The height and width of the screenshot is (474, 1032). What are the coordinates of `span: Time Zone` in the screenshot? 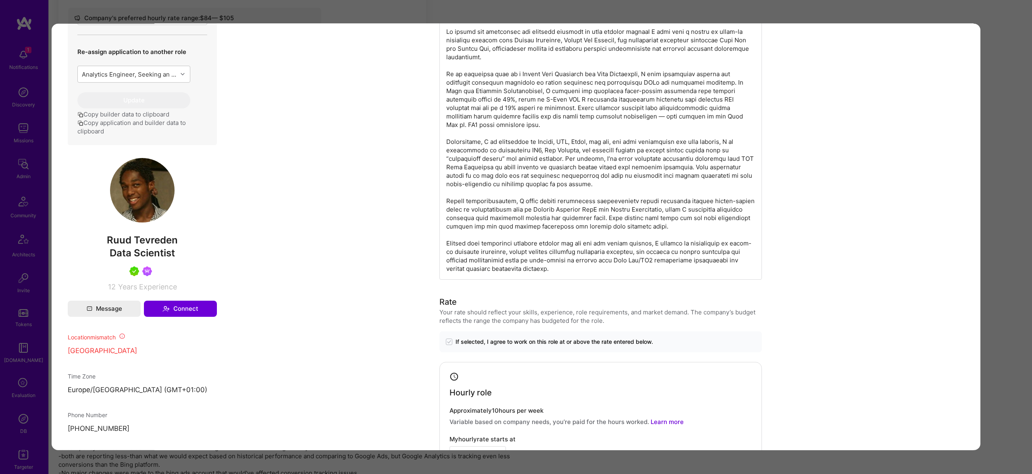 It's located at (81, 376).